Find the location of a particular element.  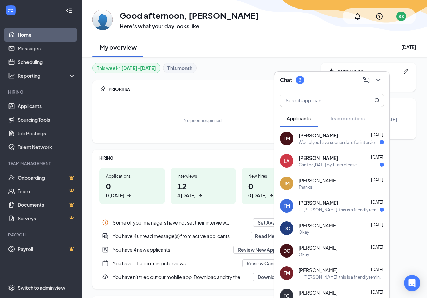

svg: Pin is located at coordinates (103, 89).